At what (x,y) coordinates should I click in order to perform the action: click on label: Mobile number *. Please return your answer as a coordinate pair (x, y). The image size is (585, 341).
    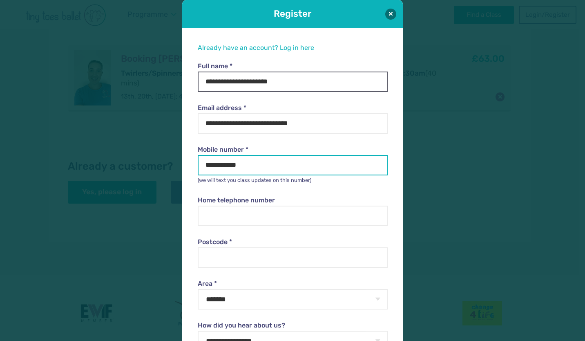
    Looking at the image, I should click on (293, 150).